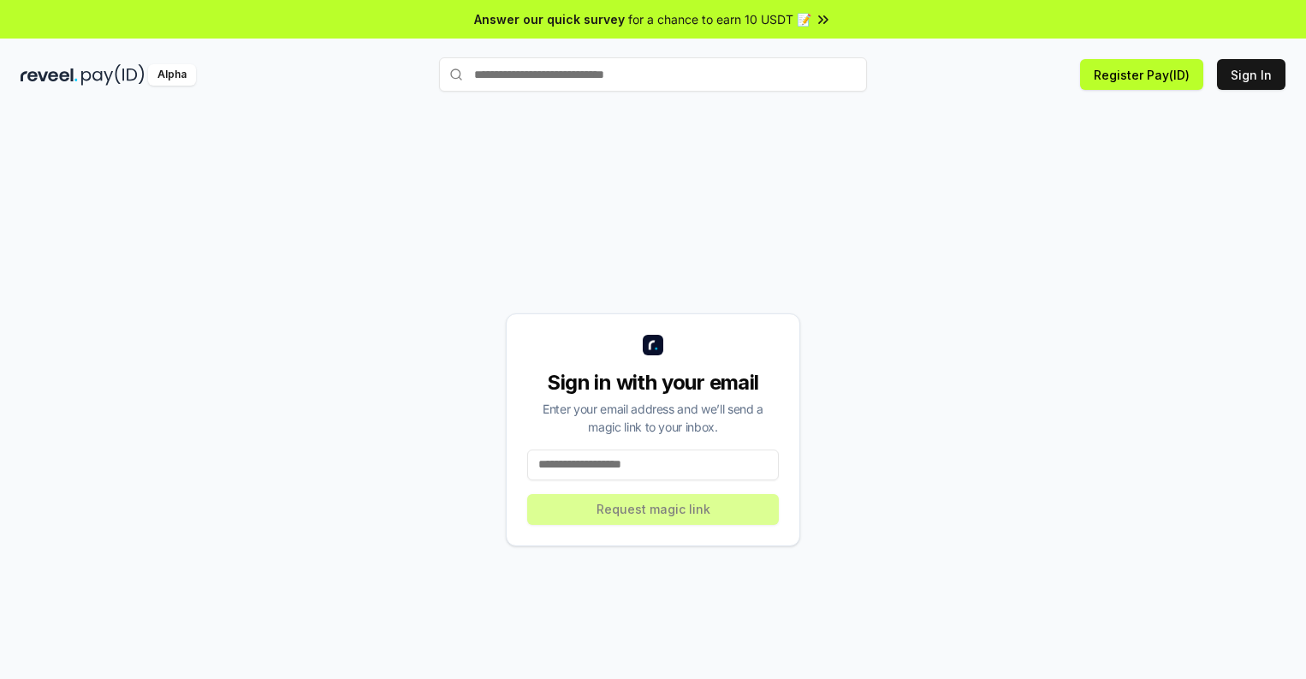 The height and width of the screenshot is (679, 1306). What do you see at coordinates (653, 382) in the screenshot?
I see `div: Sign in with your email` at bounding box center [653, 382].